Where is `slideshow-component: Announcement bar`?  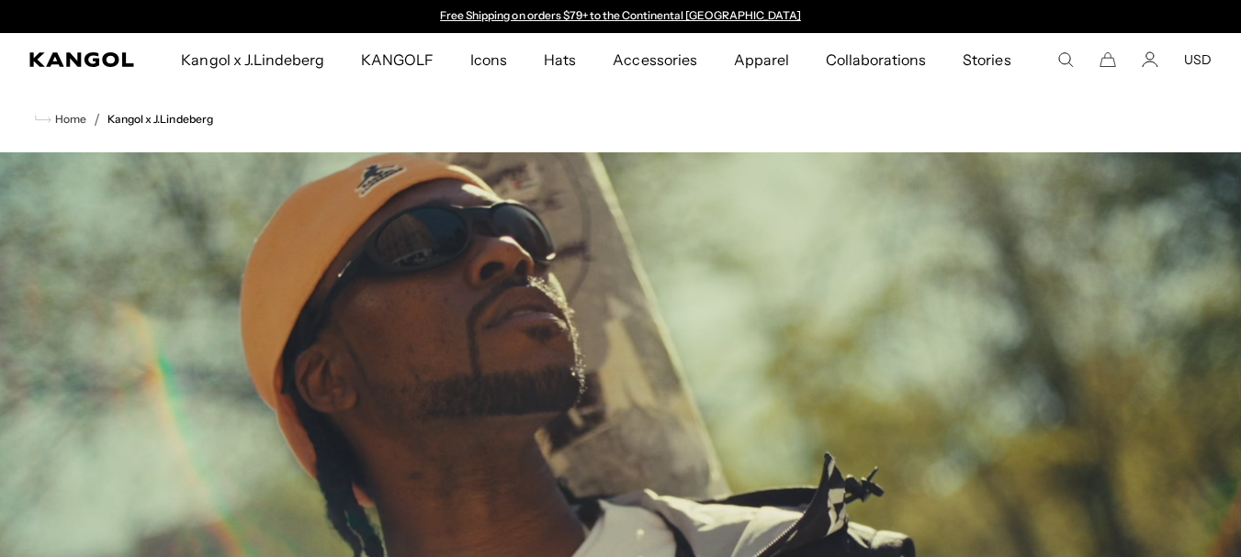 slideshow-component: Announcement bar is located at coordinates (621, 17).